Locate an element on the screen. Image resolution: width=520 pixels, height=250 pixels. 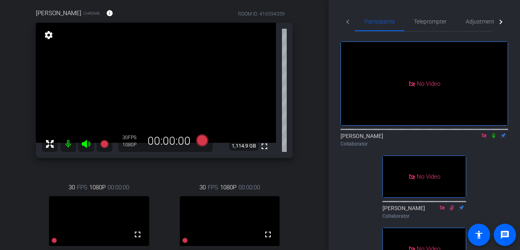
mat-icon: settings is located at coordinates (49, 35).